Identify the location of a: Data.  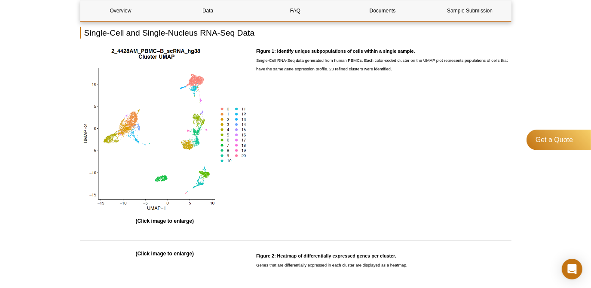
(208, 11).